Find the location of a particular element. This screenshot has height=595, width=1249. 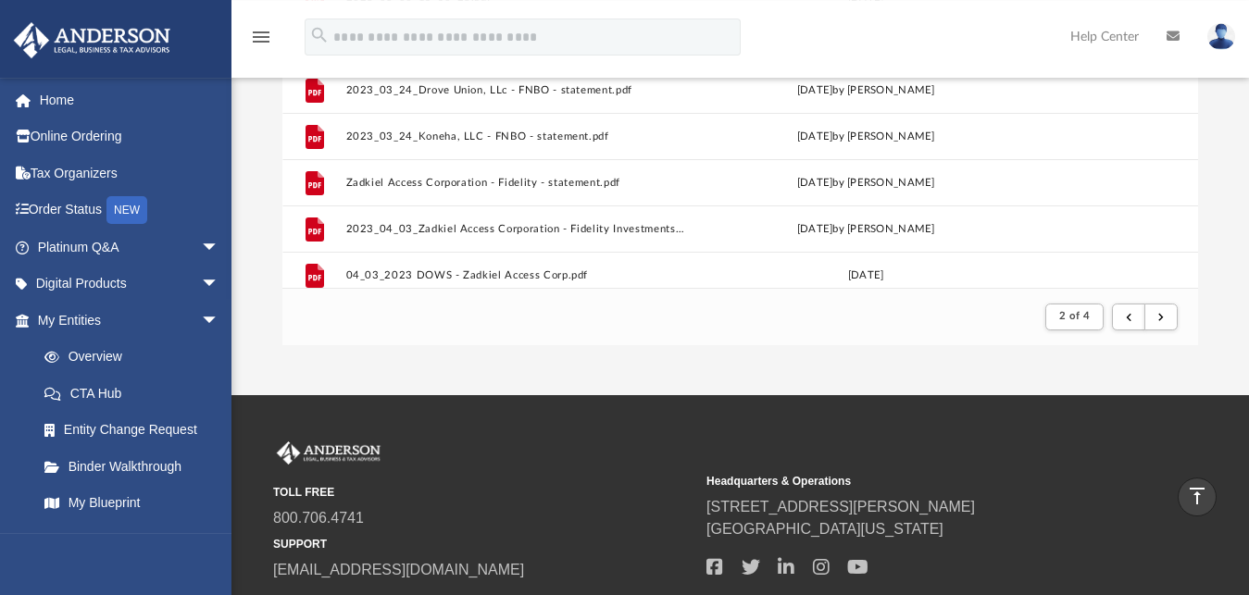

a: 800.706.4741 is located at coordinates (318, 518).